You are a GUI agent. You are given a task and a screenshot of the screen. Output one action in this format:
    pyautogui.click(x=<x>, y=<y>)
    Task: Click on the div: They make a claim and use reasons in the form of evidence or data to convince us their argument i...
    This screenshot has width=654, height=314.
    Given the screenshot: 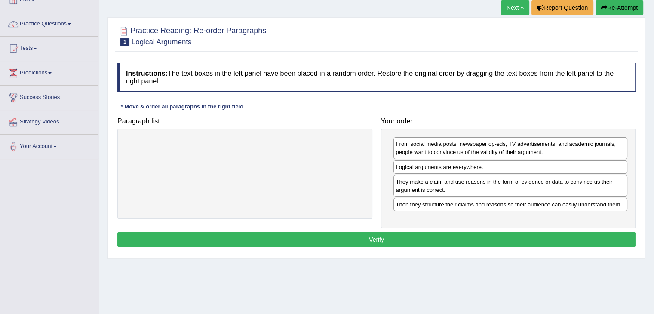 What is the action you would take?
    pyautogui.click(x=510, y=186)
    